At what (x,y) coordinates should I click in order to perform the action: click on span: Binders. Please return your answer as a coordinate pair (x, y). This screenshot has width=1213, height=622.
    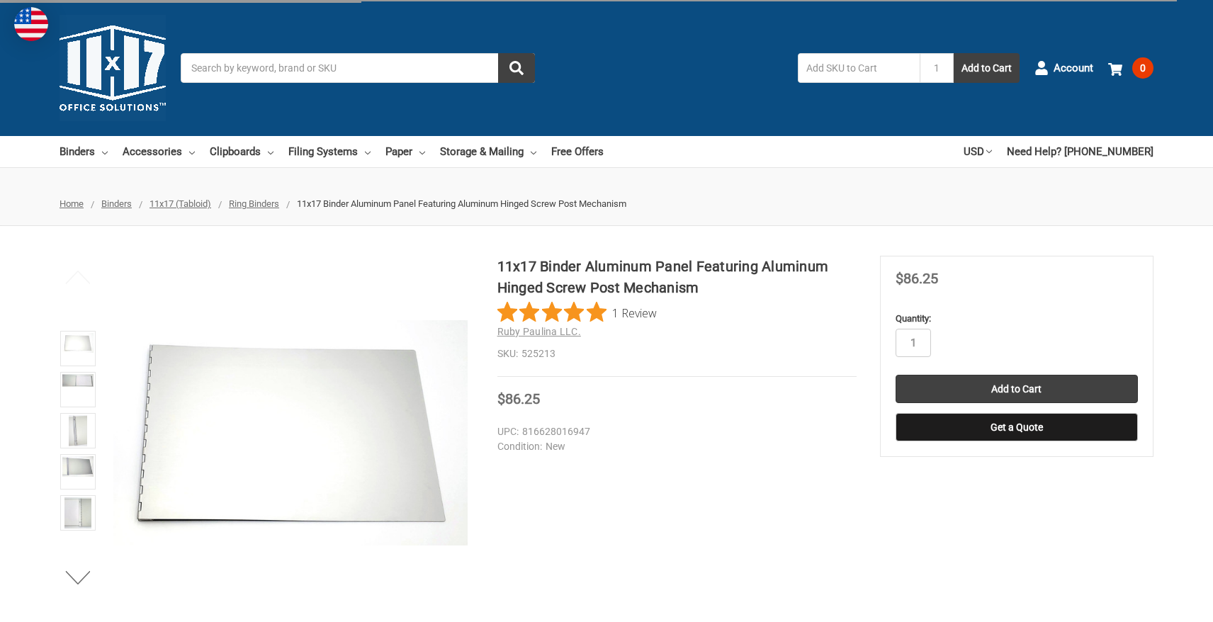
    Looking at the image, I should click on (116, 203).